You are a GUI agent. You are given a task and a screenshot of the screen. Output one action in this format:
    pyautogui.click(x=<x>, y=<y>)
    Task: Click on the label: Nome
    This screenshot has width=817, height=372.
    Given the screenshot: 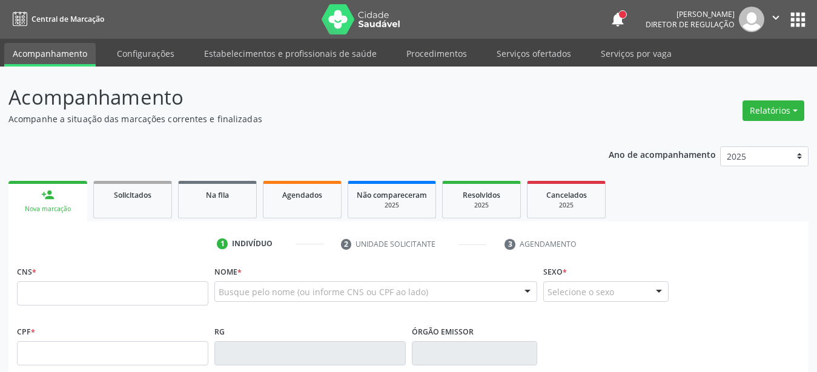 What is the action you would take?
    pyautogui.click(x=228, y=272)
    